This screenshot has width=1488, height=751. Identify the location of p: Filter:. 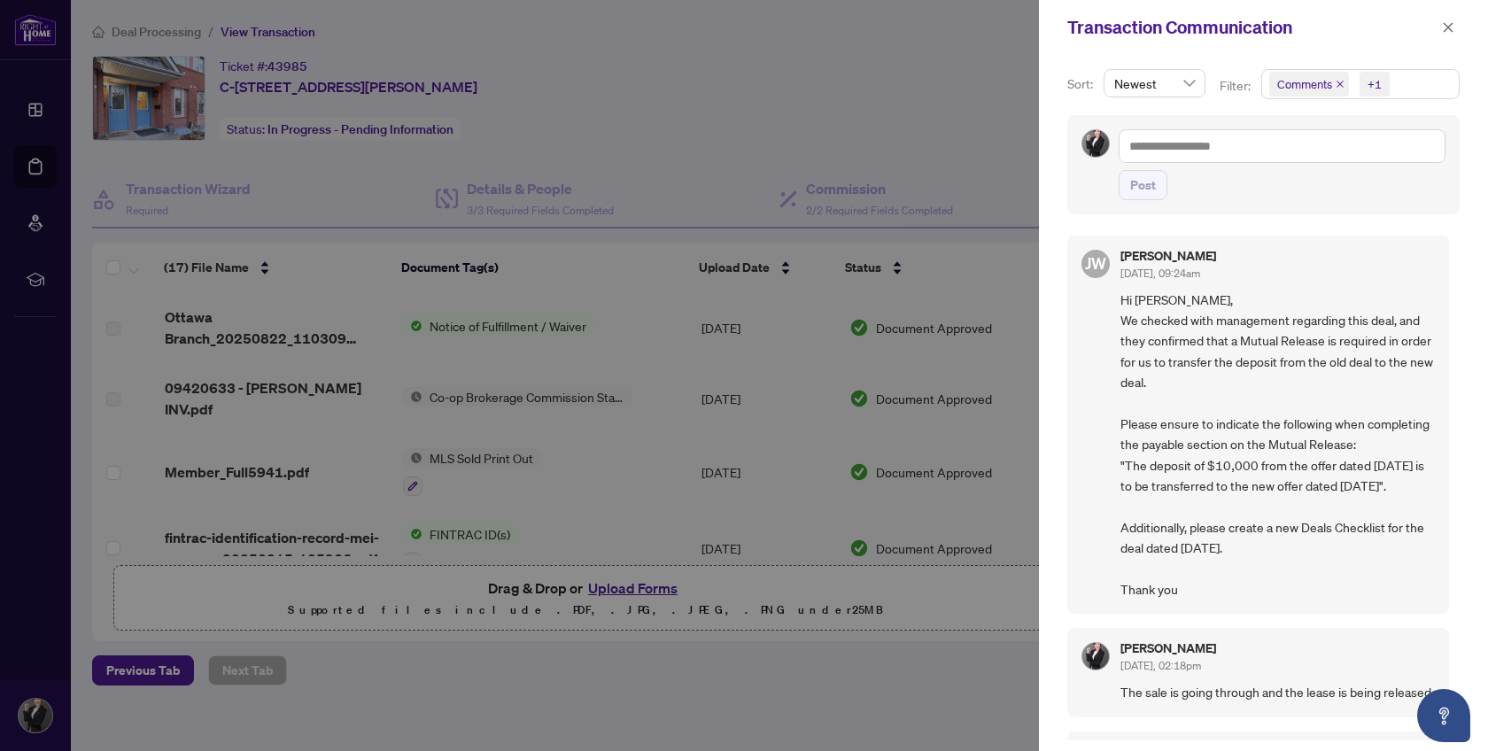
(1236, 86).